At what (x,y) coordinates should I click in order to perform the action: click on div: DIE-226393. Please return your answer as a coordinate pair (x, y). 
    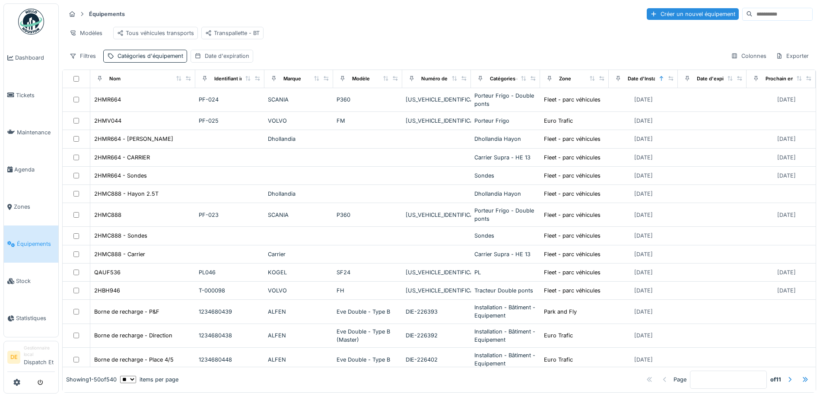
    Looking at the image, I should click on (437, 312).